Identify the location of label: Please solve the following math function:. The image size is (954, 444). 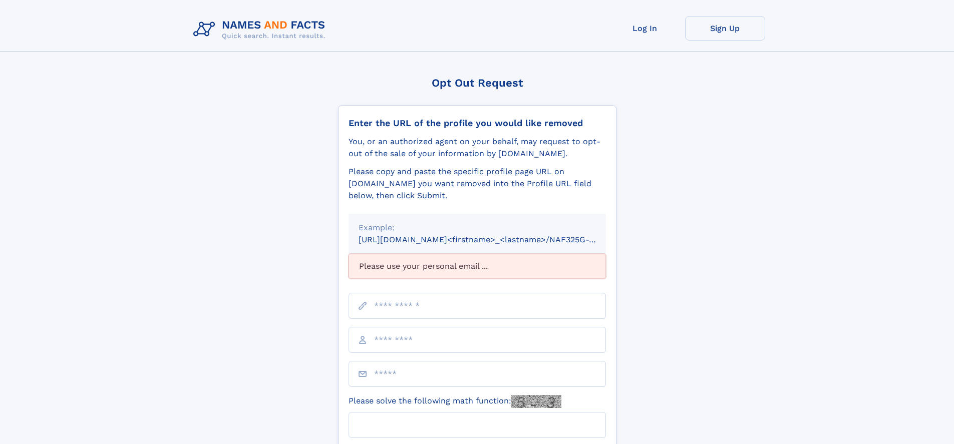
(455, 402).